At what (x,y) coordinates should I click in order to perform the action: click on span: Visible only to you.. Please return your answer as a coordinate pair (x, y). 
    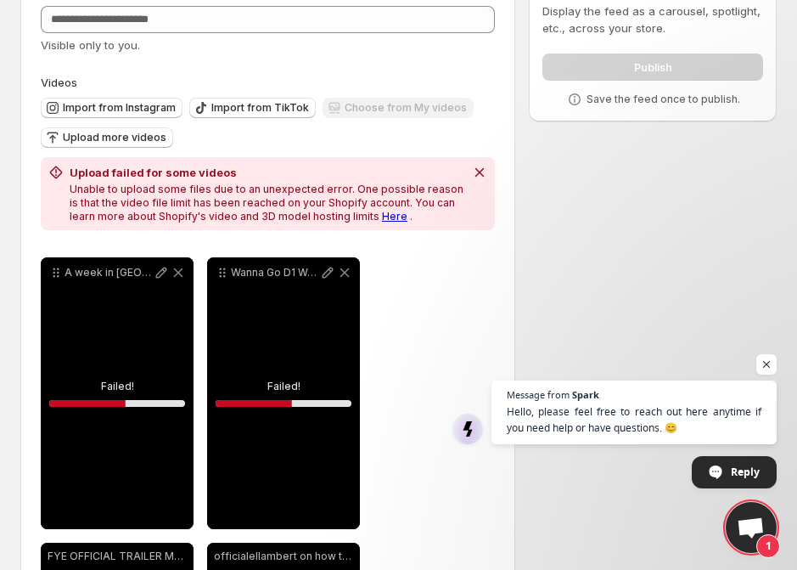
    Looking at the image, I should click on (90, 45).